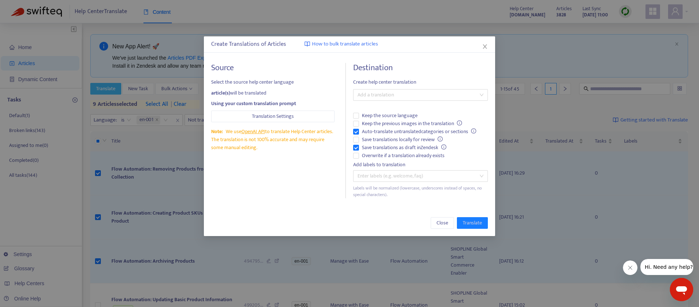 This screenshot has height=307, width=699. What do you see at coordinates (402, 140) in the screenshot?
I see `span: Save translations locally for review` at bounding box center [402, 140].